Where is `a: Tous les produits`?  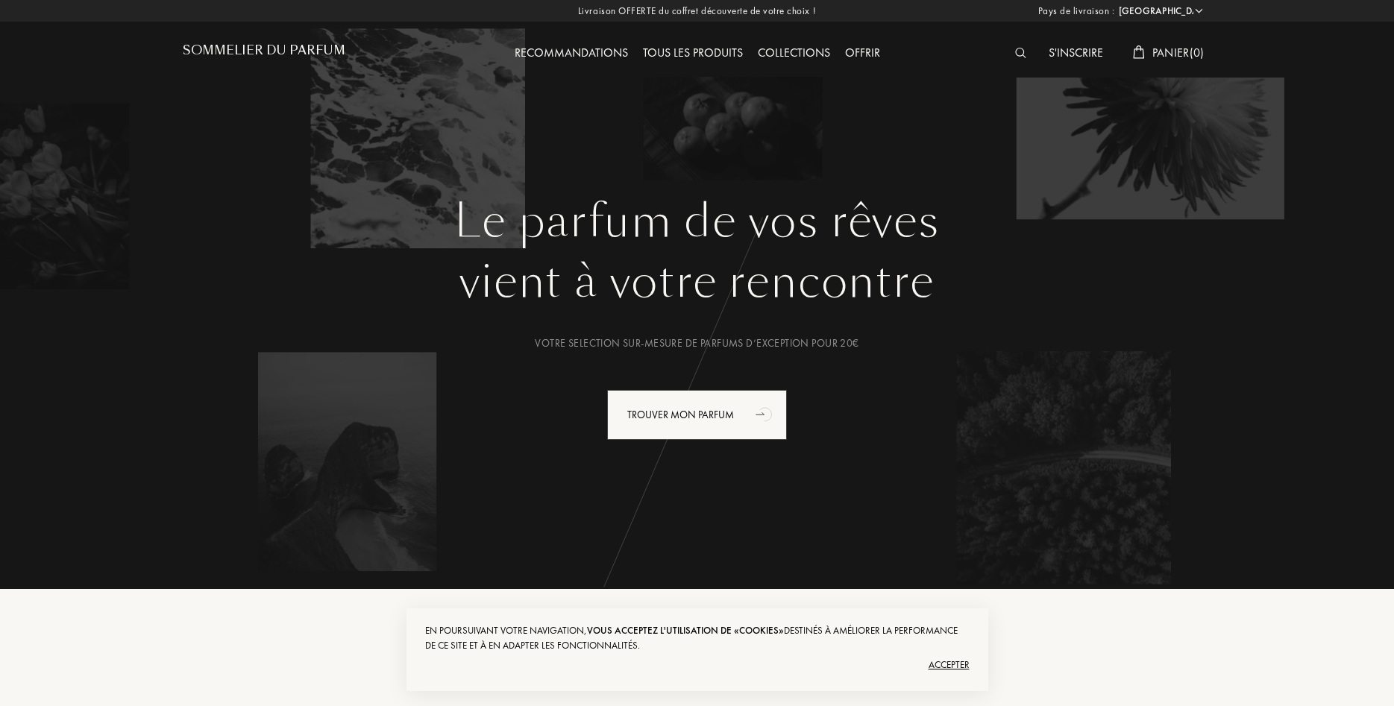
a: Tous les produits is located at coordinates (693, 52).